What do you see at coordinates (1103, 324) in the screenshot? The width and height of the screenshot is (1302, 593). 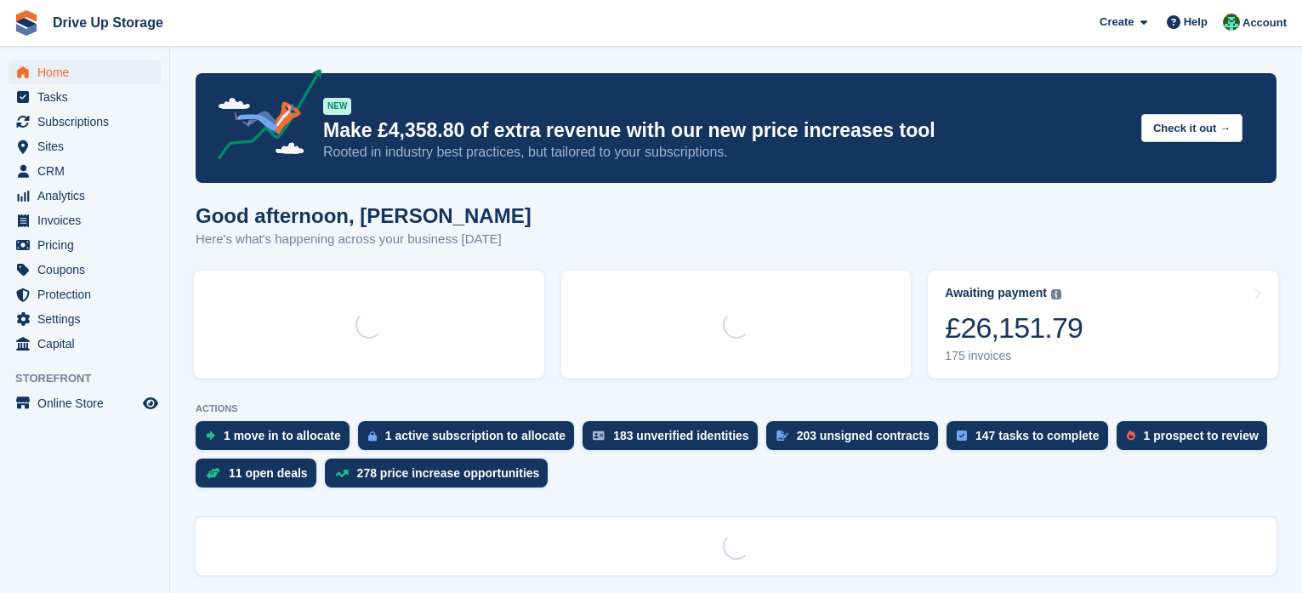 I see `a: Awaiting payment £26,151.79 175 invoices` at bounding box center [1103, 324].